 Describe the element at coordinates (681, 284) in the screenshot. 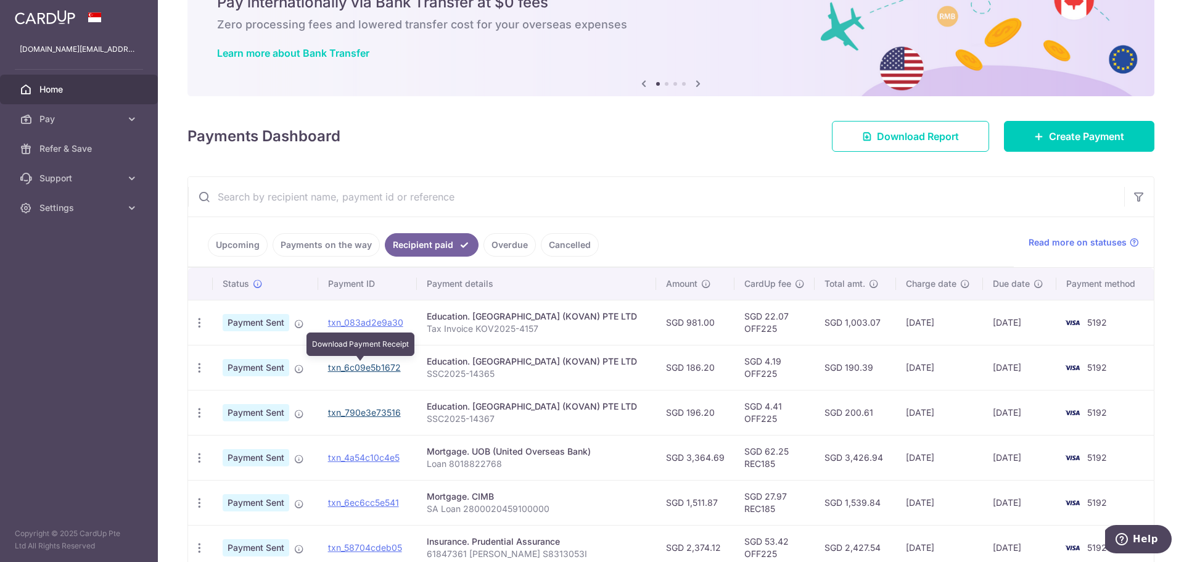

I see `span: Amount` at that location.